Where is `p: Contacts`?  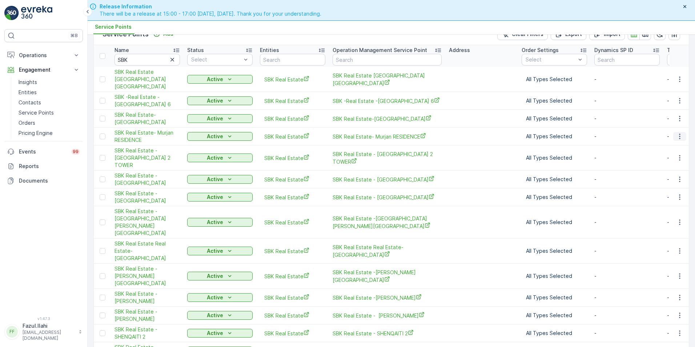
p: Contacts is located at coordinates (30, 102).